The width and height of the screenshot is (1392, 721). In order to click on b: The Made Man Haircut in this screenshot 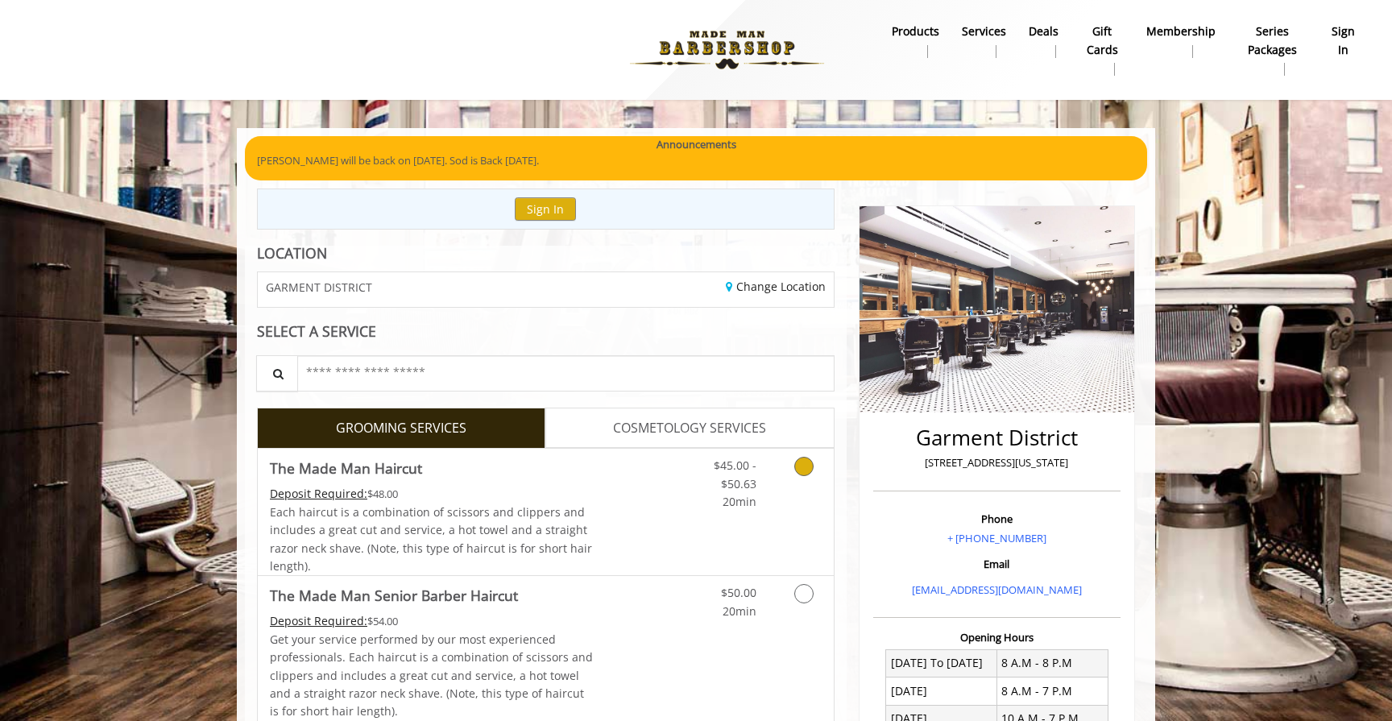, I will do `click(346, 468)`.